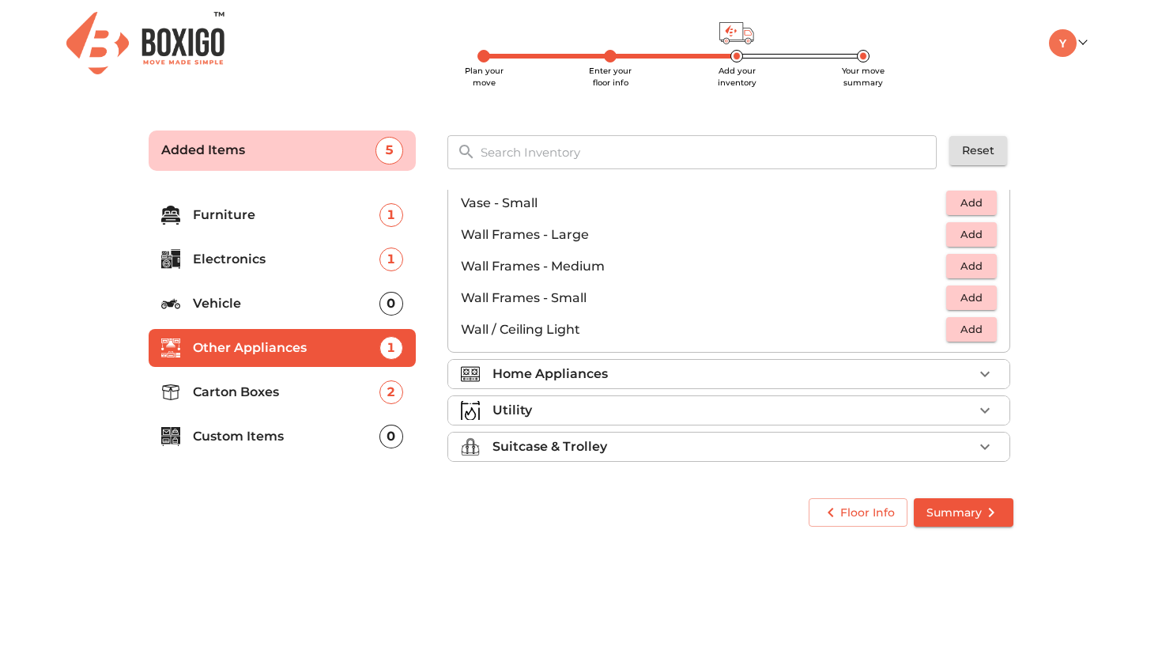 Image resolution: width=1162 pixels, height=658 pixels. Describe the element at coordinates (858, 512) in the screenshot. I see `button: Floor Info` at that location.